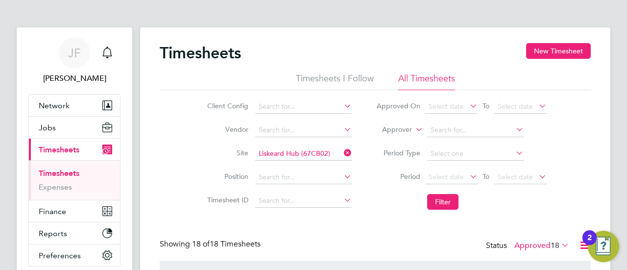 The height and width of the screenshot is (270, 627). What do you see at coordinates (74, 255) in the screenshot?
I see `button: Preferences` at bounding box center [74, 255].